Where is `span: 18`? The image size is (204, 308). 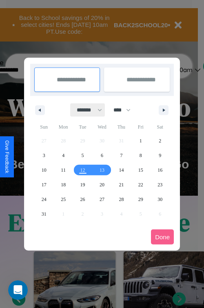 span: 18 is located at coordinates (63, 185).